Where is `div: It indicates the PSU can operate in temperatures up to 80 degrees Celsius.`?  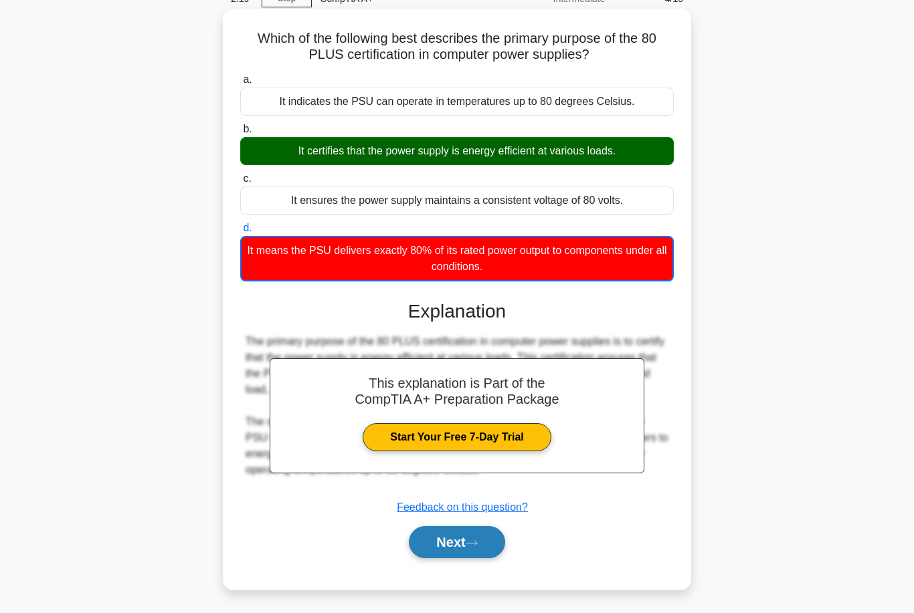
div: It indicates the PSU can operate in temperatures up to 80 degrees Celsius. is located at coordinates (457, 102).